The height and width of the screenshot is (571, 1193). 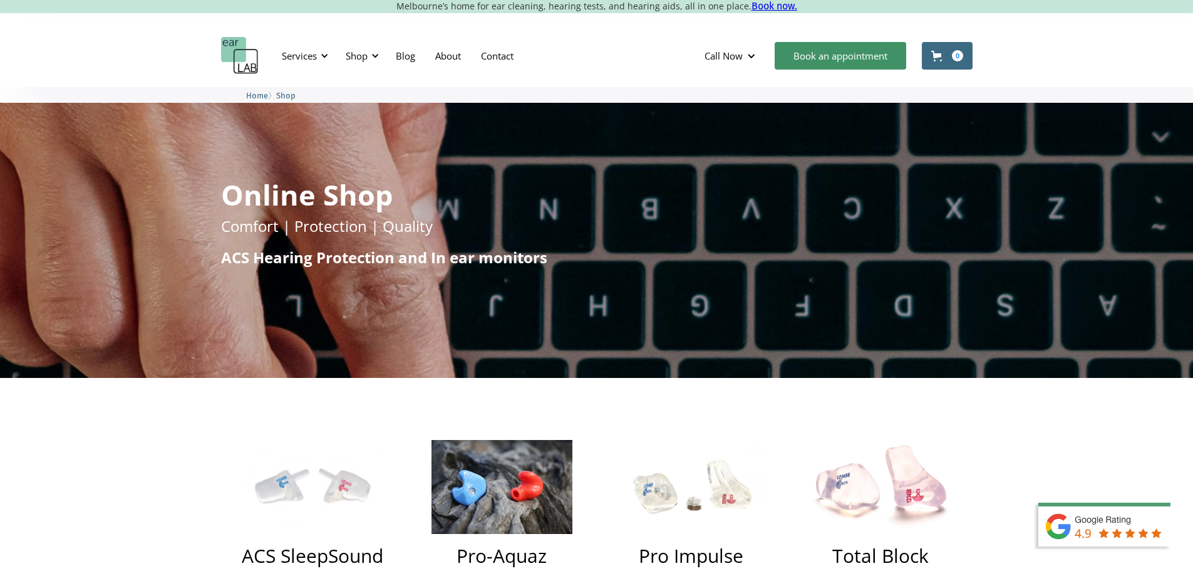 What do you see at coordinates (691, 487) in the screenshot?
I see `img: Pro Impulse` at bounding box center [691, 487].